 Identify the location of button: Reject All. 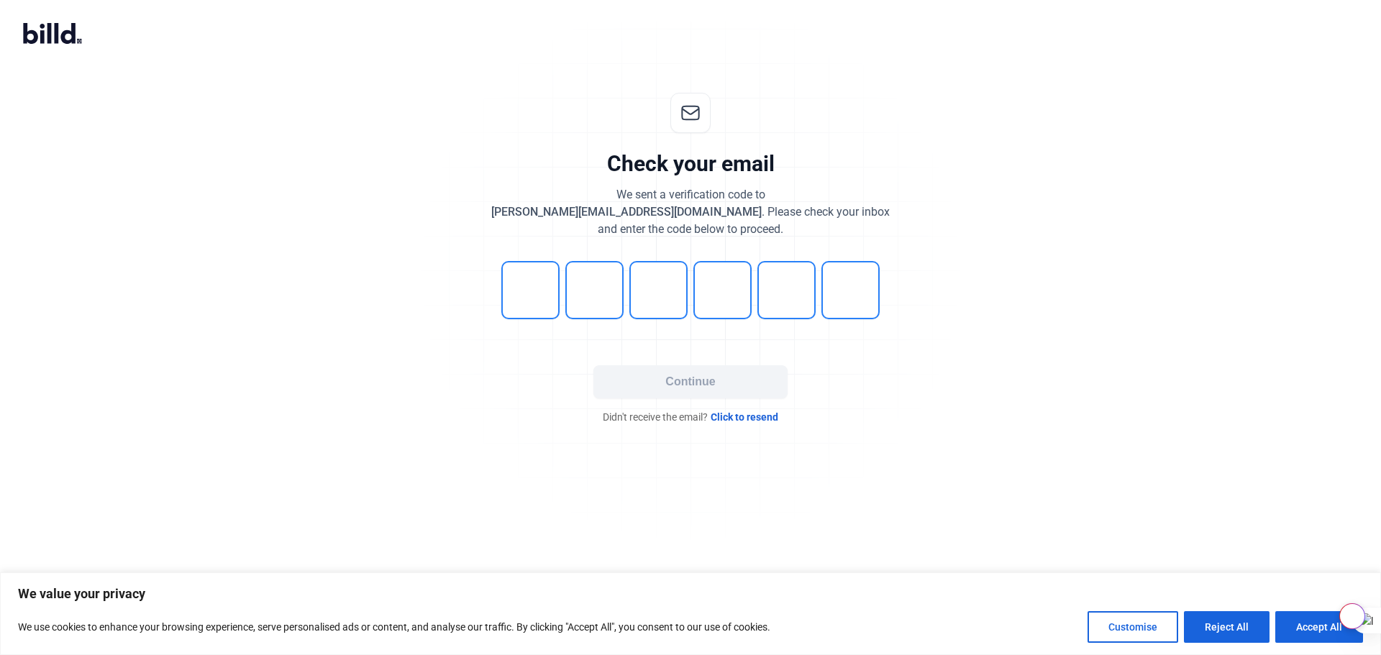
(1226, 627).